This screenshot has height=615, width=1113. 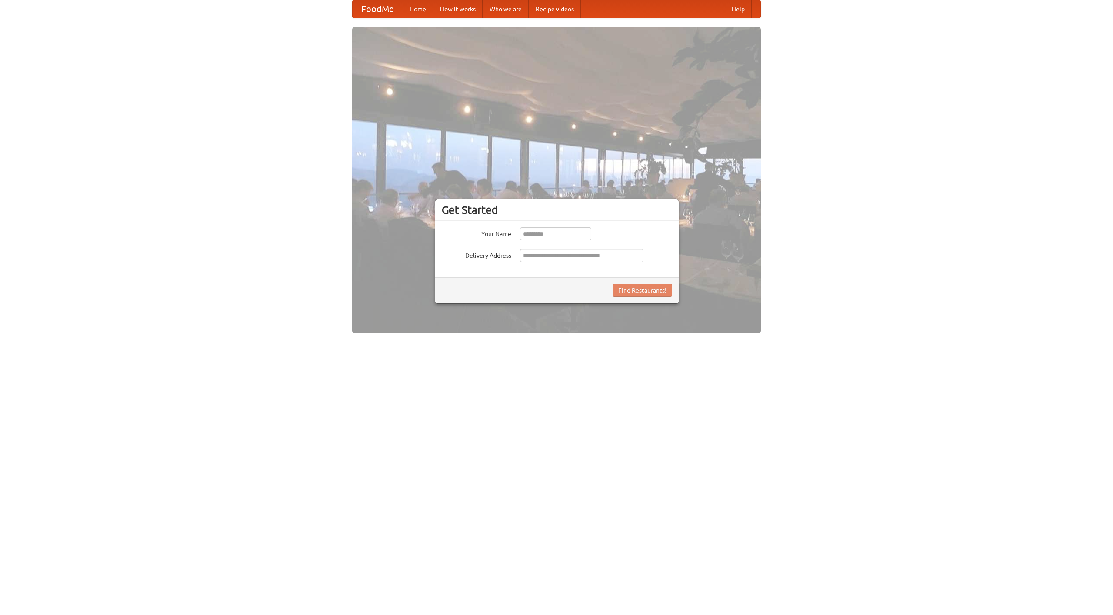 What do you see at coordinates (557, 210) in the screenshot?
I see `h3: Get Started` at bounding box center [557, 210].